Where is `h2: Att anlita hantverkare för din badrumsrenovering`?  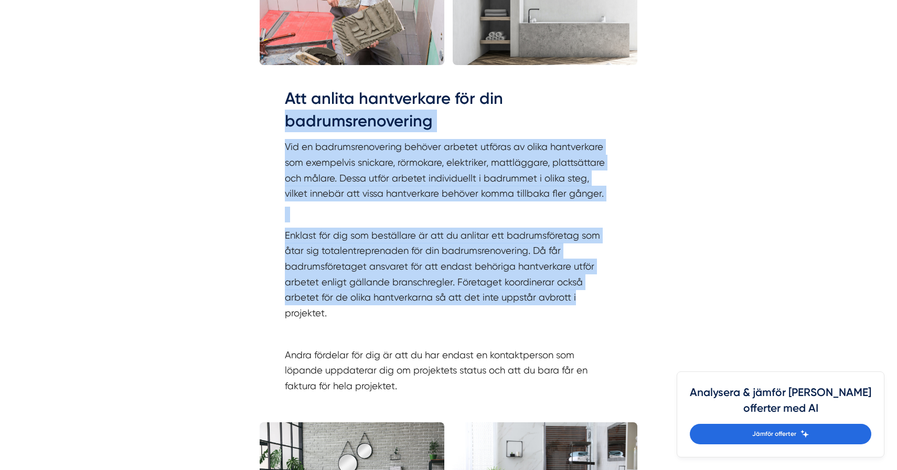
h2: Att anlita hantverkare för din badrumsrenovering is located at coordinates (449, 113).